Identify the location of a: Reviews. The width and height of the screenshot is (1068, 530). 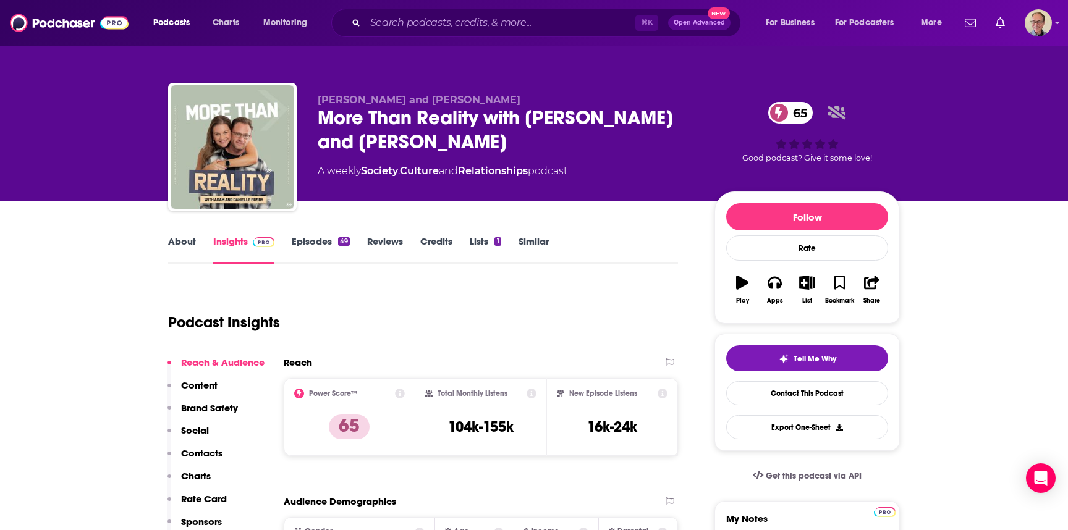
(385, 250).